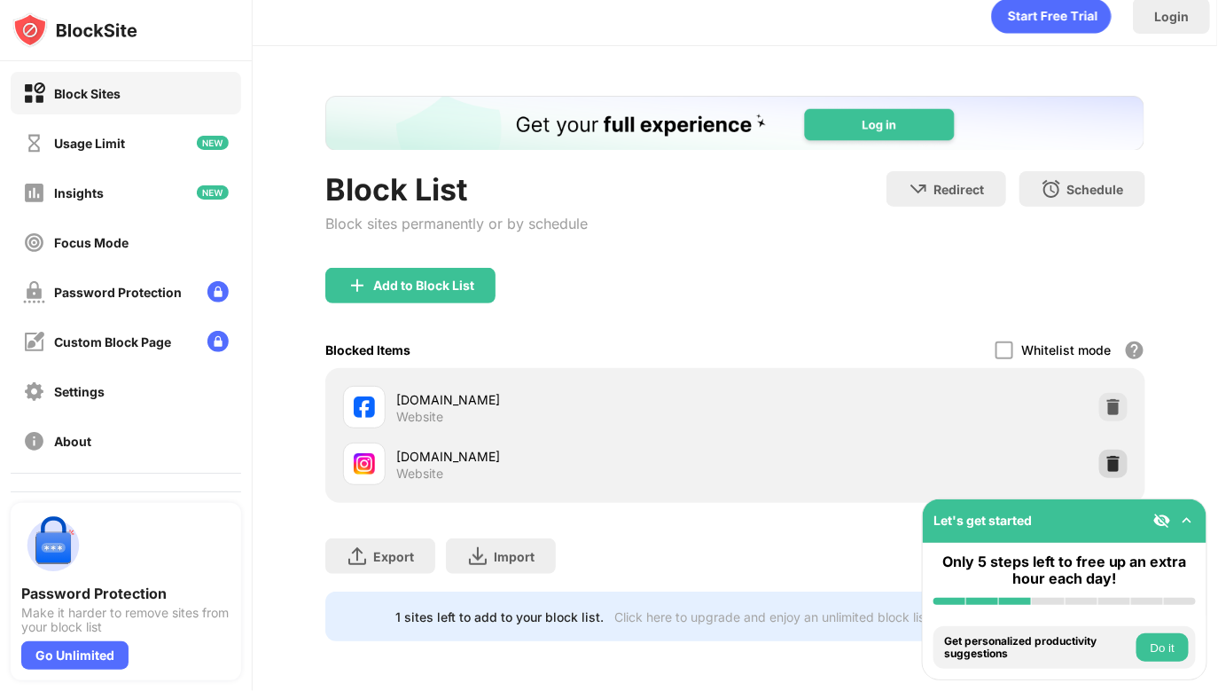 Image resolution: width=1218 pixels, height=691 pixels. I want to click on img: password-protection-off.svg, so click(34, 292).